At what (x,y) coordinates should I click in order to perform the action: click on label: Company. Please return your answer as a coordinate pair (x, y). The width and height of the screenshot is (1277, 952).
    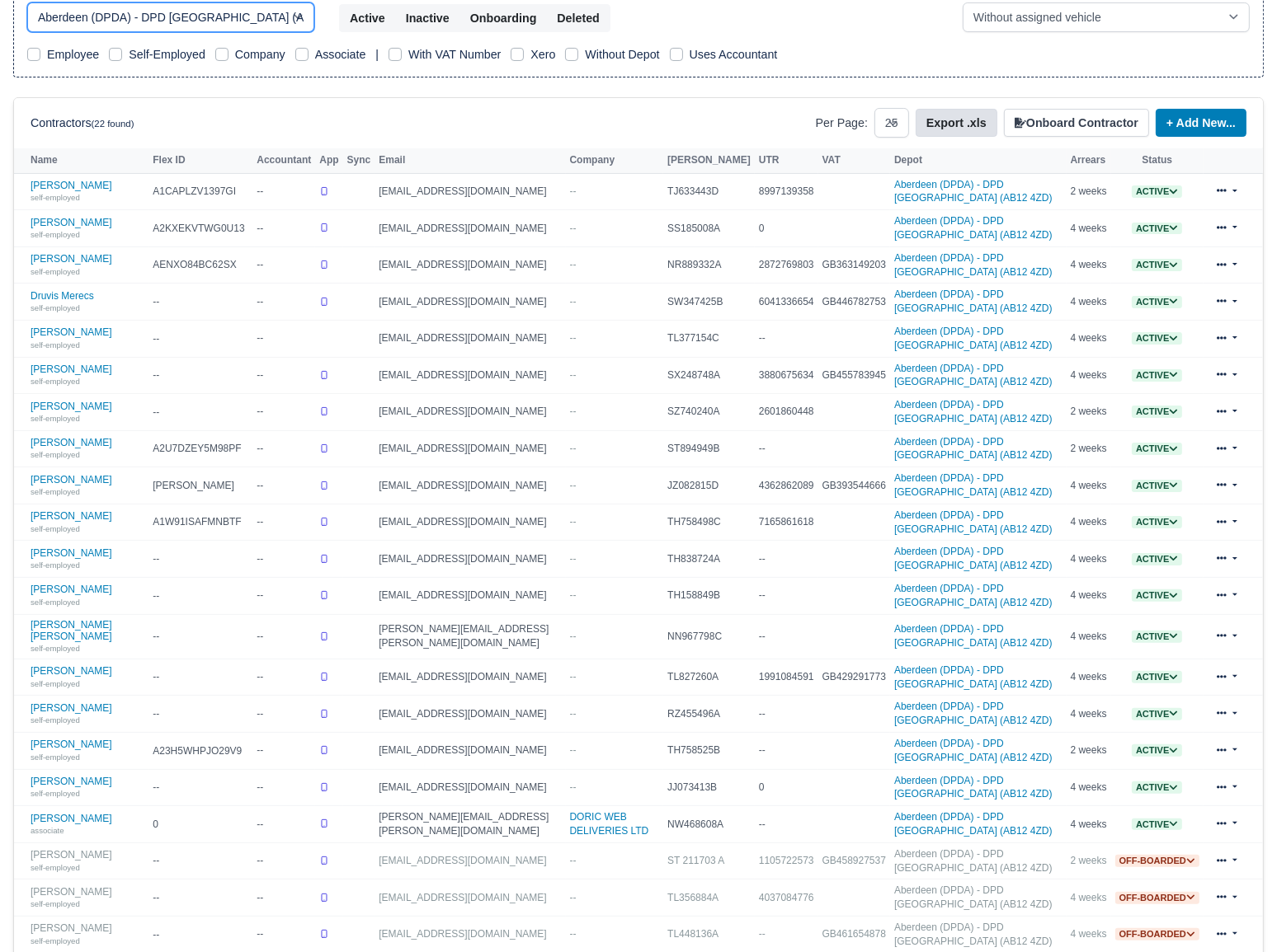
    Looking at the image, I should click on (260, 54).